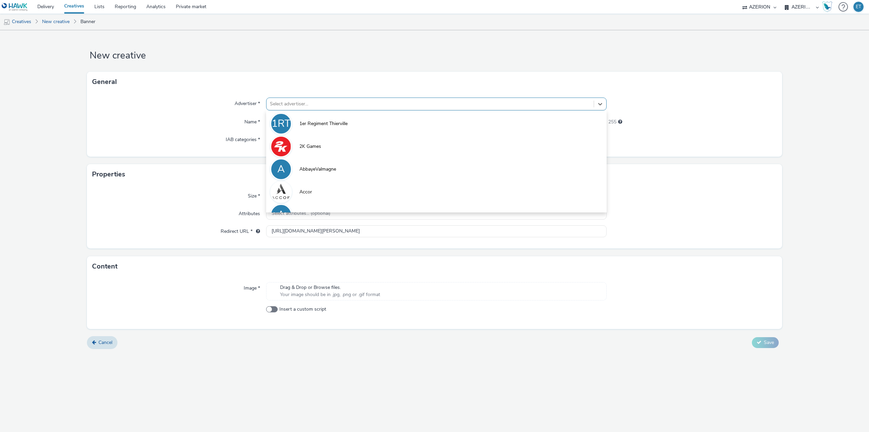 This screenshot has height=432, width=869. What do you see at coordinates (301, 213) in the screenshot?
I see `span: Select attributes... (optional)` at bounding box center [301, 213].